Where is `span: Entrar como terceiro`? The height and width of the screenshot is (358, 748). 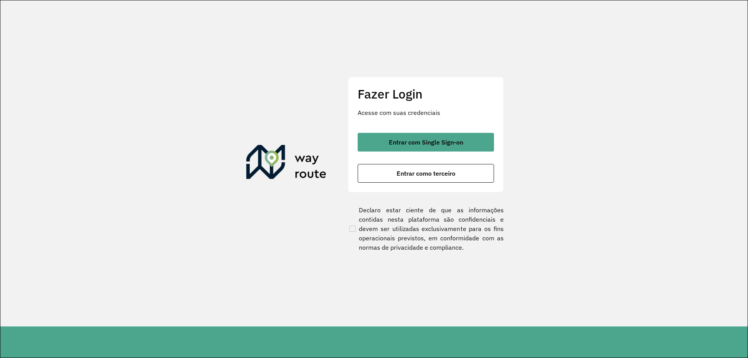
span: Entrar como terceiro is located at coordinates (426, 173).